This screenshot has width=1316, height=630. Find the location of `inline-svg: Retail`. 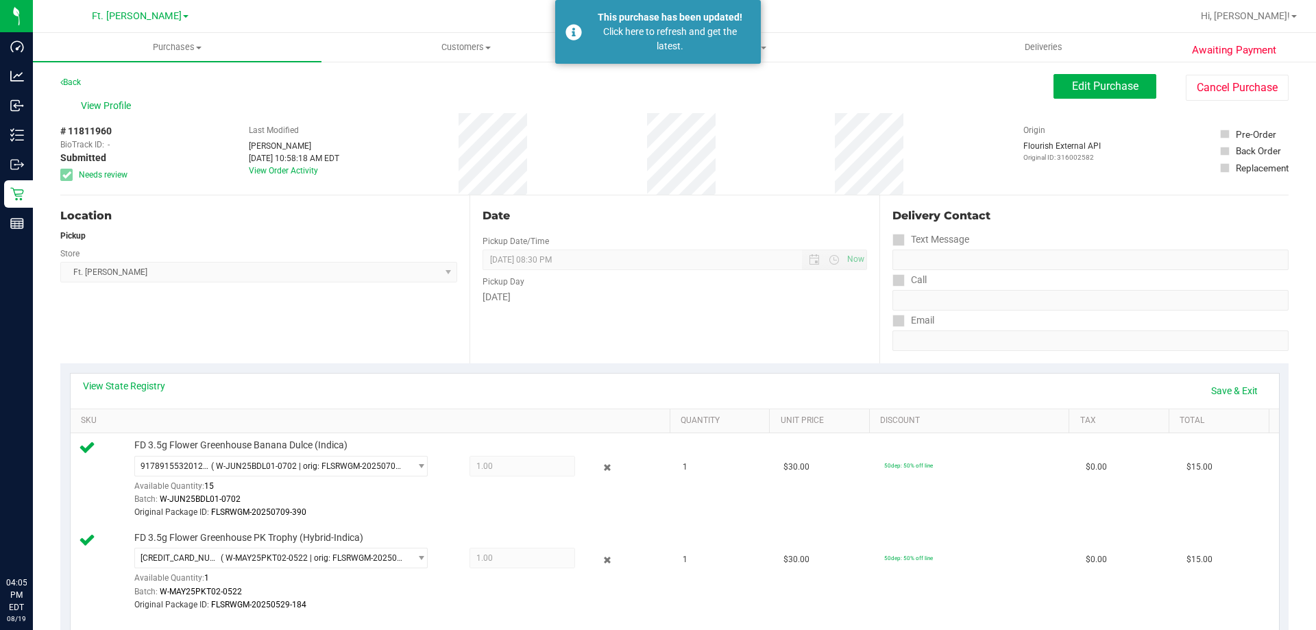

inline-svg: Retail is located at coordinates (17, 194).